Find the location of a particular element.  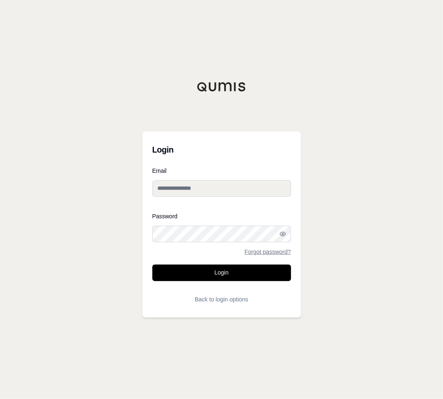

label: Email is located at coordinates (222, 171).